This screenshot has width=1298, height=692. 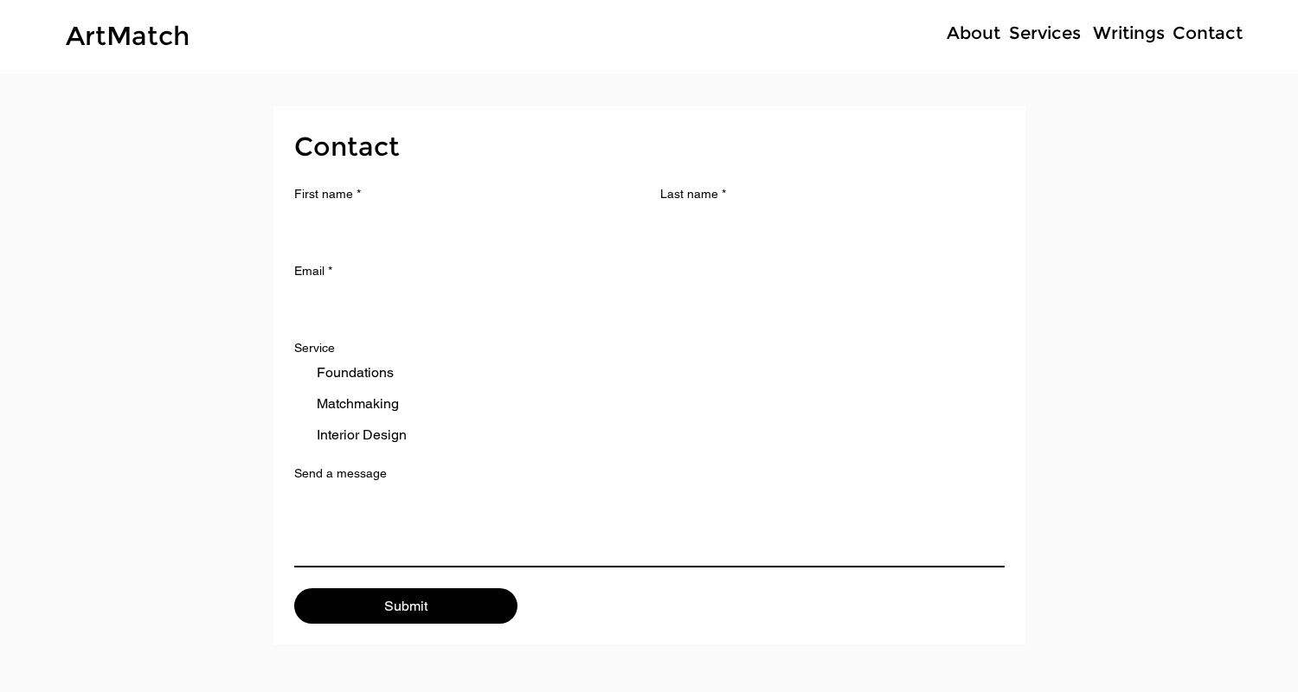 What do you see at coordinates (347, 146) in the screenshot?
I see `span: Contact` at bounding box center [347, 146].